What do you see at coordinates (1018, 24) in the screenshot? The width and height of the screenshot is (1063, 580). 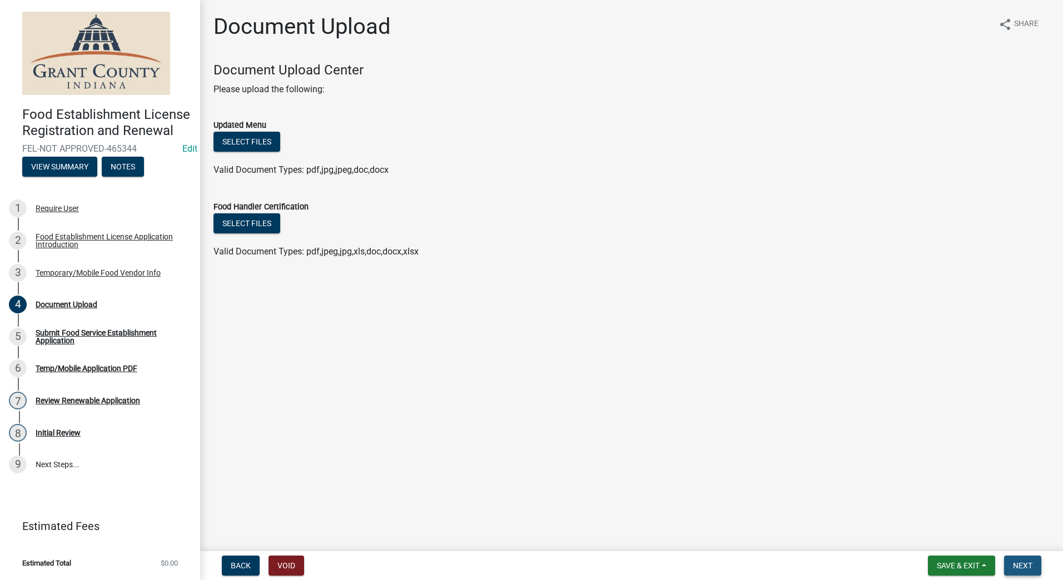 I see `button: shareShare` at bounding box center [1018, 24].